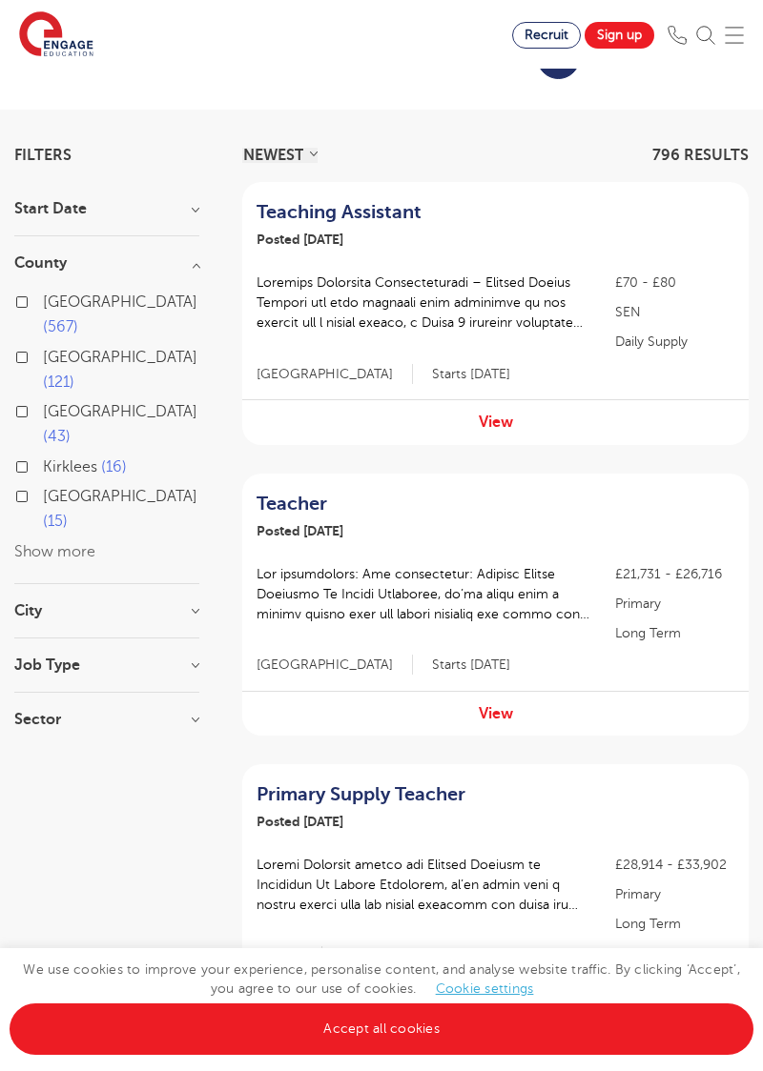  I want to click on h3: Start Date, so click(107, 209).